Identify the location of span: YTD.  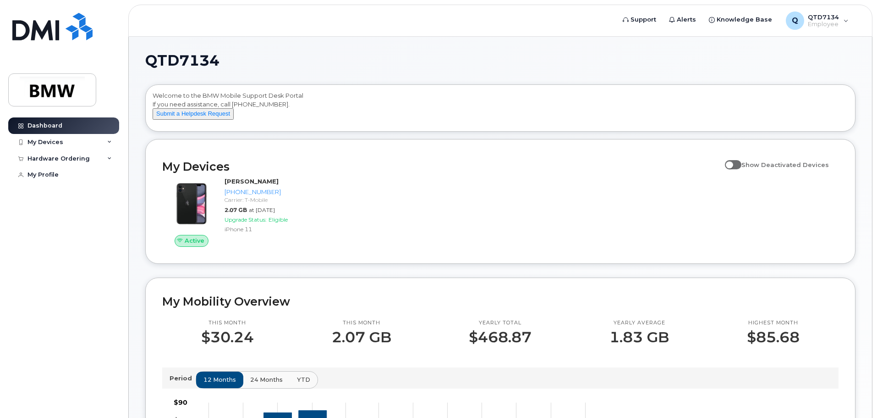
(303, 379).